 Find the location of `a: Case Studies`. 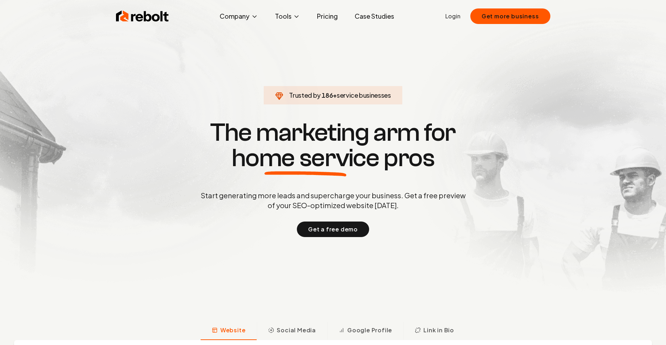

a: Case Studies is located at coordinates (374, 16).